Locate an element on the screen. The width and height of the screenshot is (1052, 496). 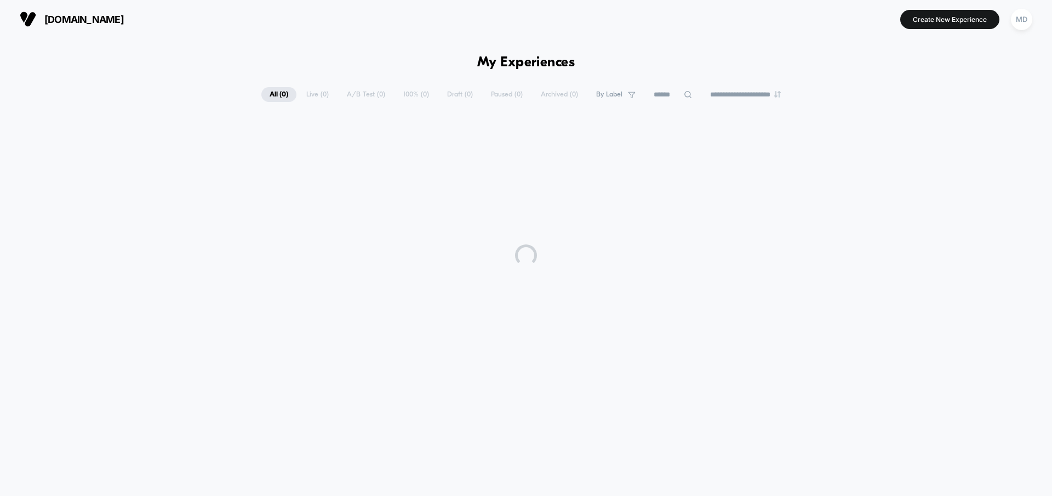
span: All ( 0 ) is located at coordinates (279, 94).